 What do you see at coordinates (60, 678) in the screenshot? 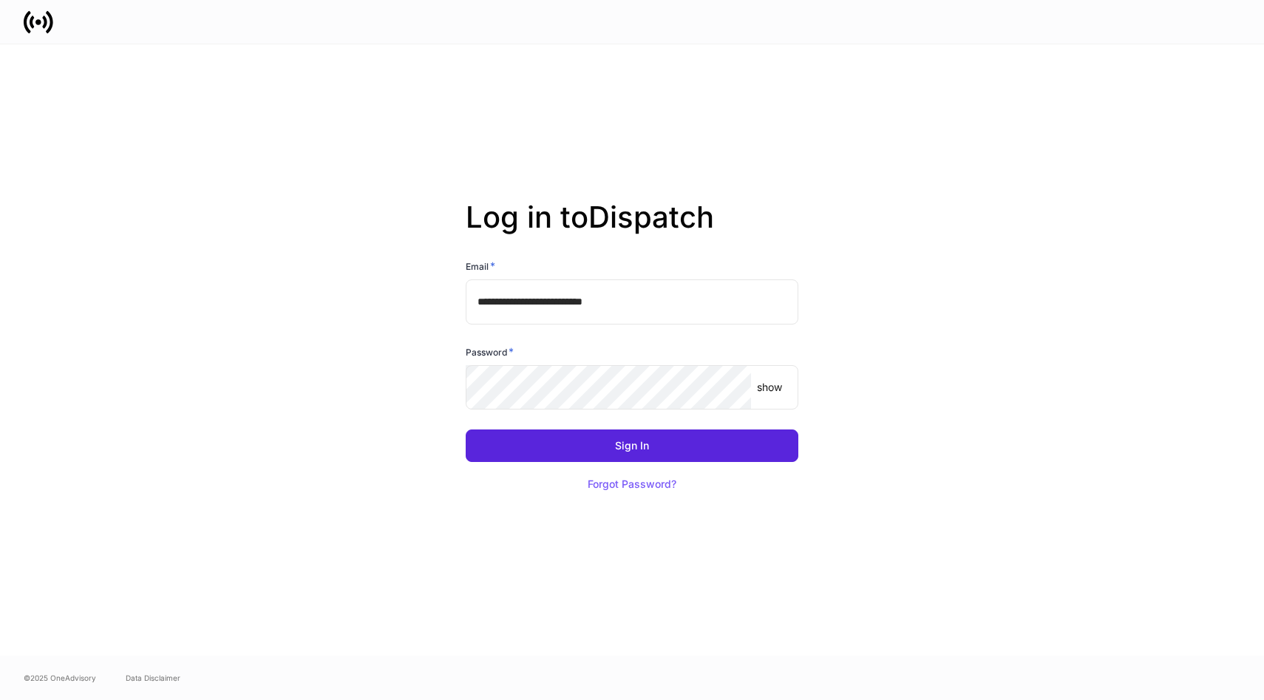
I see `span: © 2025 OneAdvisory` at bounding box center [60, 678].